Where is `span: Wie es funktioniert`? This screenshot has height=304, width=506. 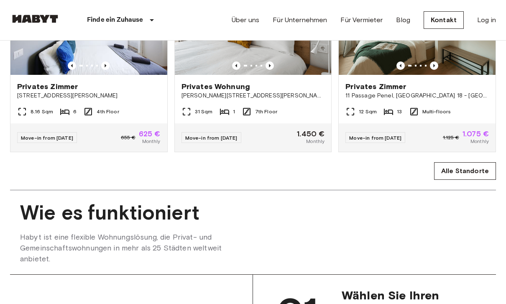 span: Wie es funktioniert is located at coordinates (253, 212).